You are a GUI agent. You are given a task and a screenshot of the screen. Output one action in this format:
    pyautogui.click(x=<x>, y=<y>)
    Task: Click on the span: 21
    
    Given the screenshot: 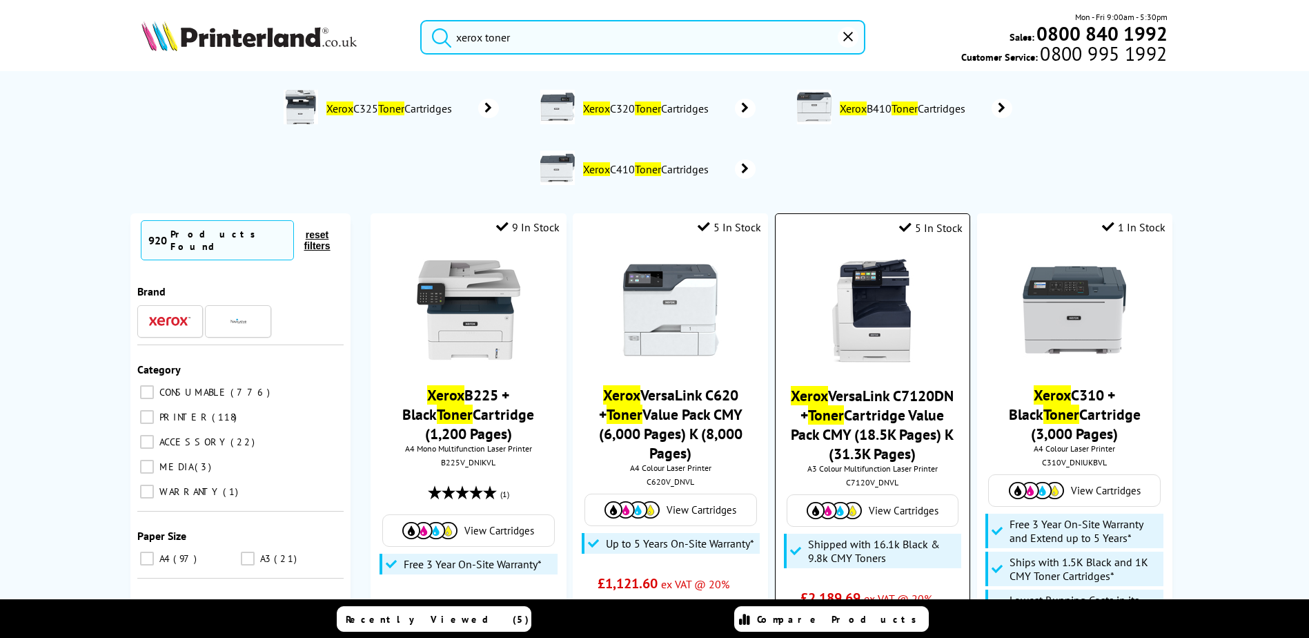 What is the action you would take?
    pyautogui.click(x=287, y=558)
    